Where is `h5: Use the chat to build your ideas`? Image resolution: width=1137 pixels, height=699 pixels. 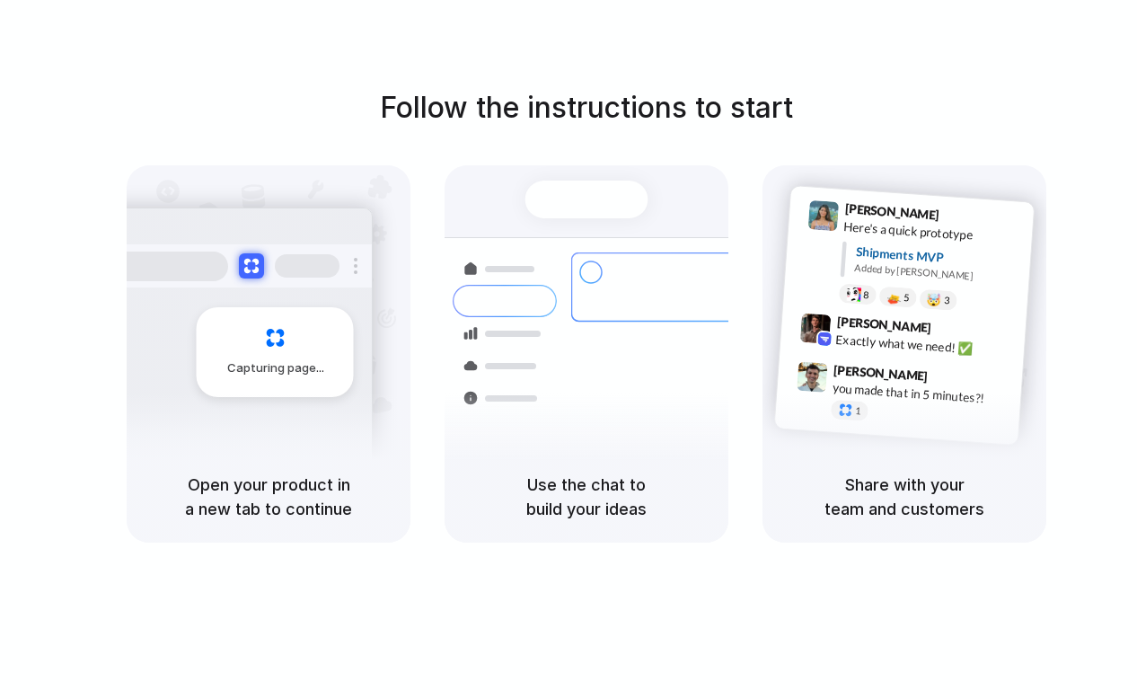
h5: Use the chat to build your ideas is located at coordinates (587, 497).